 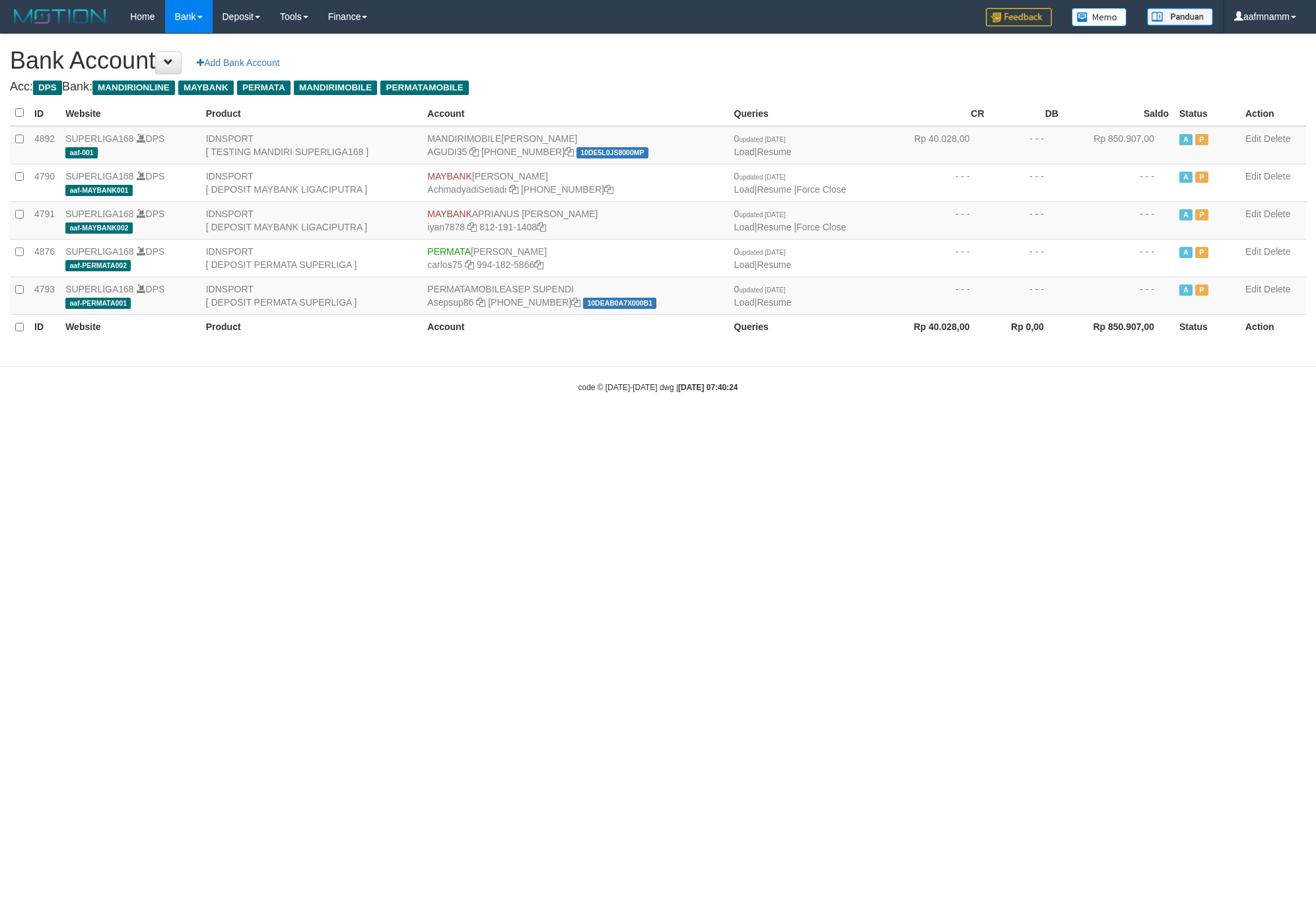 What do you see at coordinates (1119, 112) in the screenshot?
I see `th: Saldo` at bounding box center [1119, 112].